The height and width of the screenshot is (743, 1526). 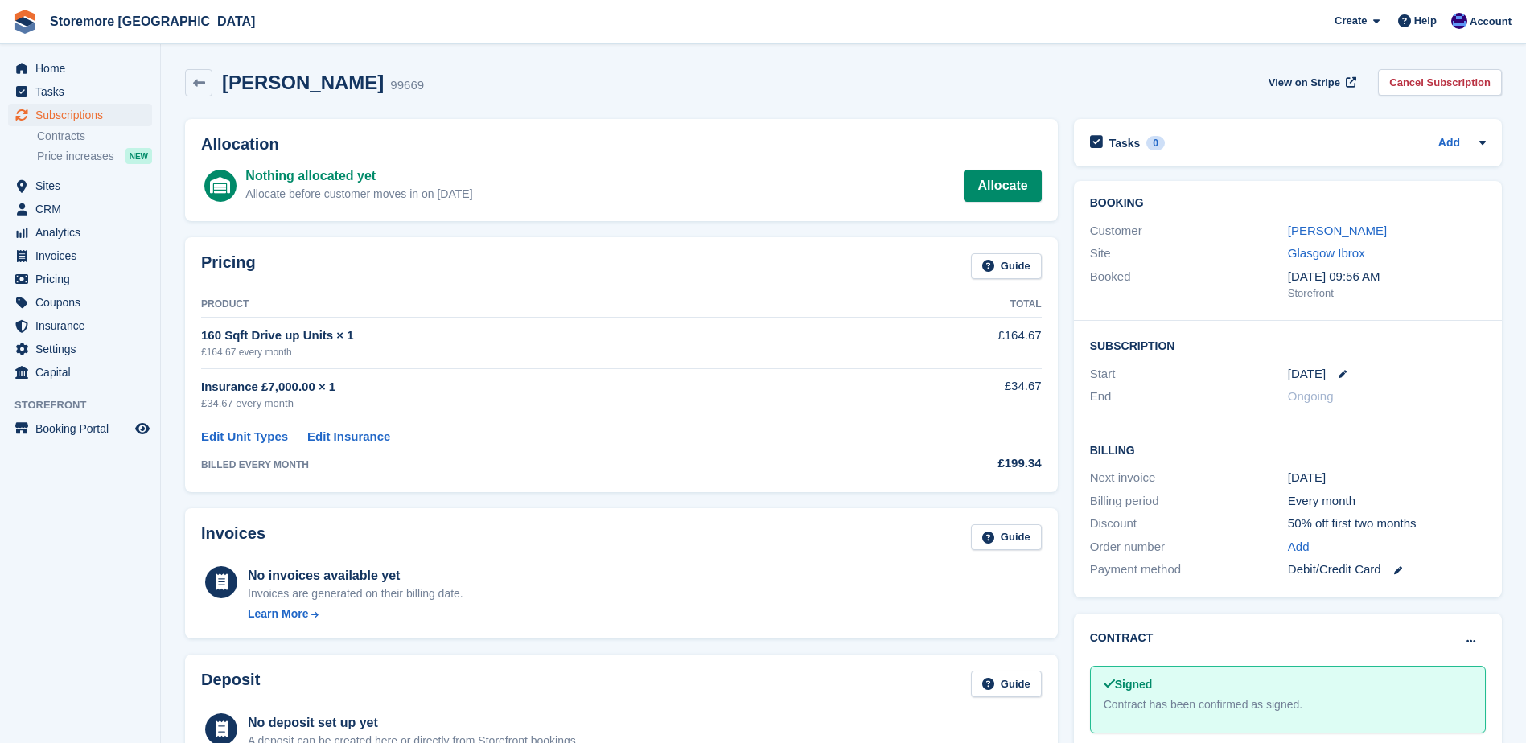 I want to click on span: Coupons, so click(x=84, y=302).